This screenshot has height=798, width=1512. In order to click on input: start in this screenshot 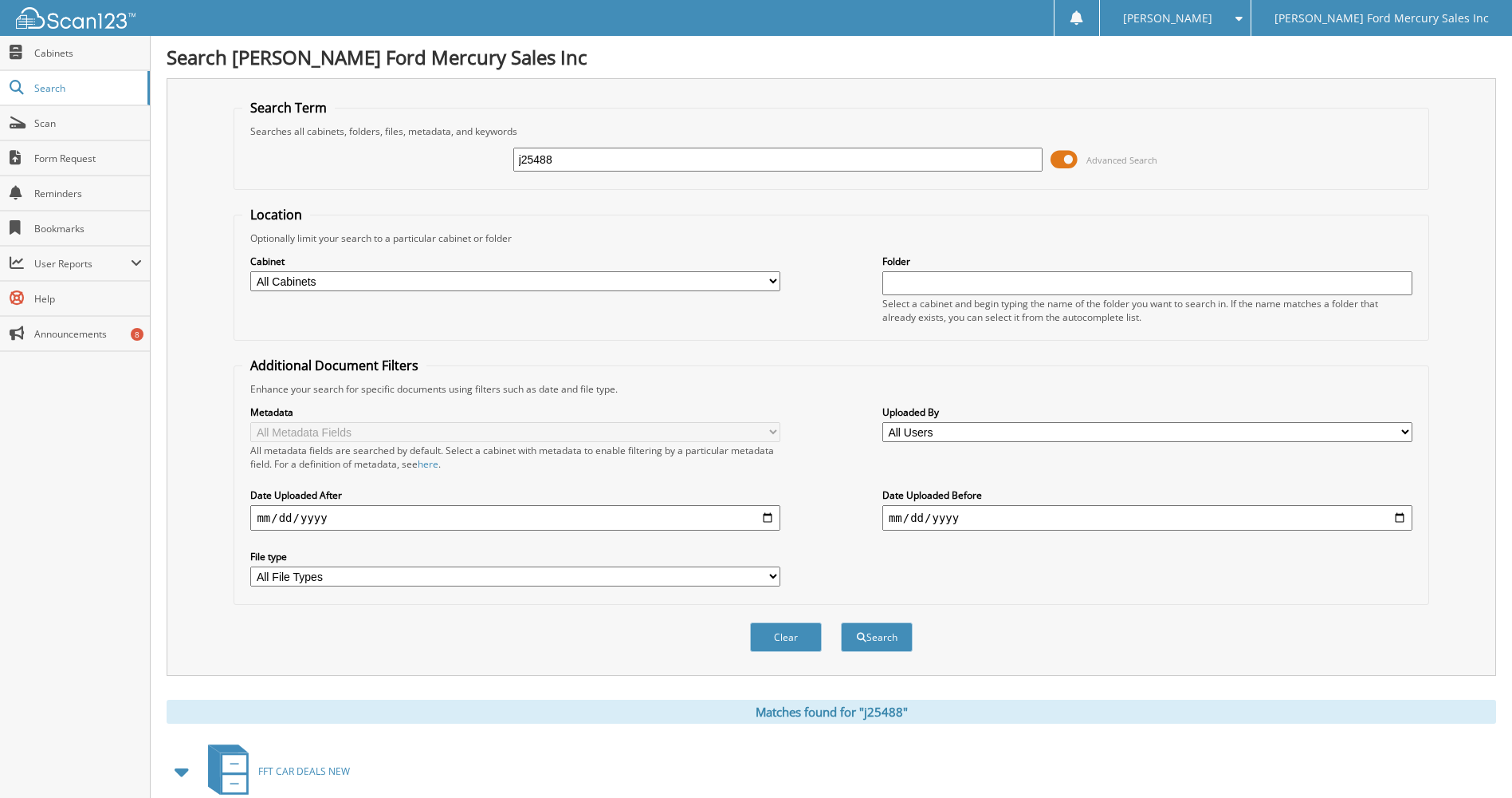, I will do `click(515, 518)`.